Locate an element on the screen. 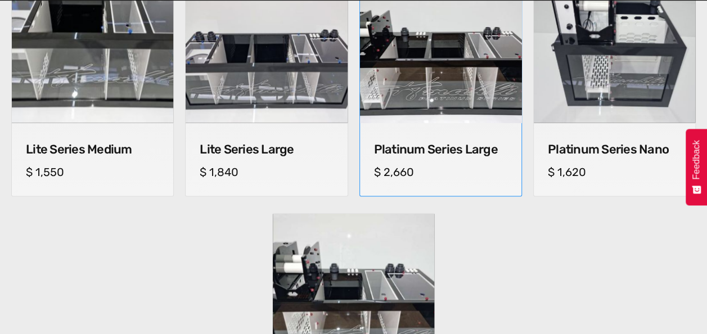 Image resolution: width=707 pixels, height=334 pixels. h4: Platinum Series Large is located at coordinates (440, 150).